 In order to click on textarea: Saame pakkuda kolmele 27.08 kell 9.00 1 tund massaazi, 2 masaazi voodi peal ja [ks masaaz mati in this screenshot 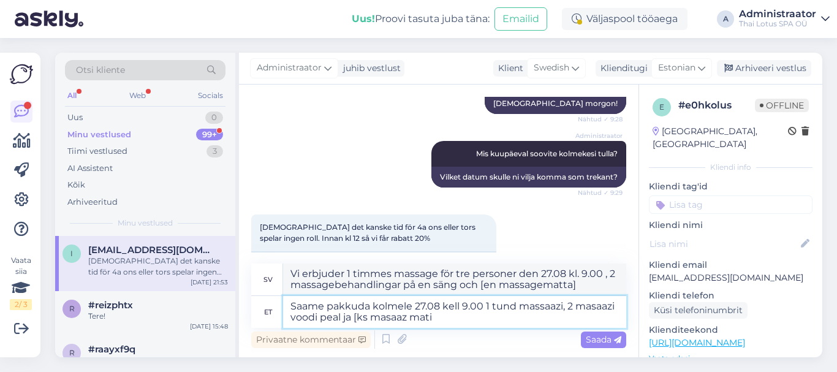, I will do `click(455, 312)`.